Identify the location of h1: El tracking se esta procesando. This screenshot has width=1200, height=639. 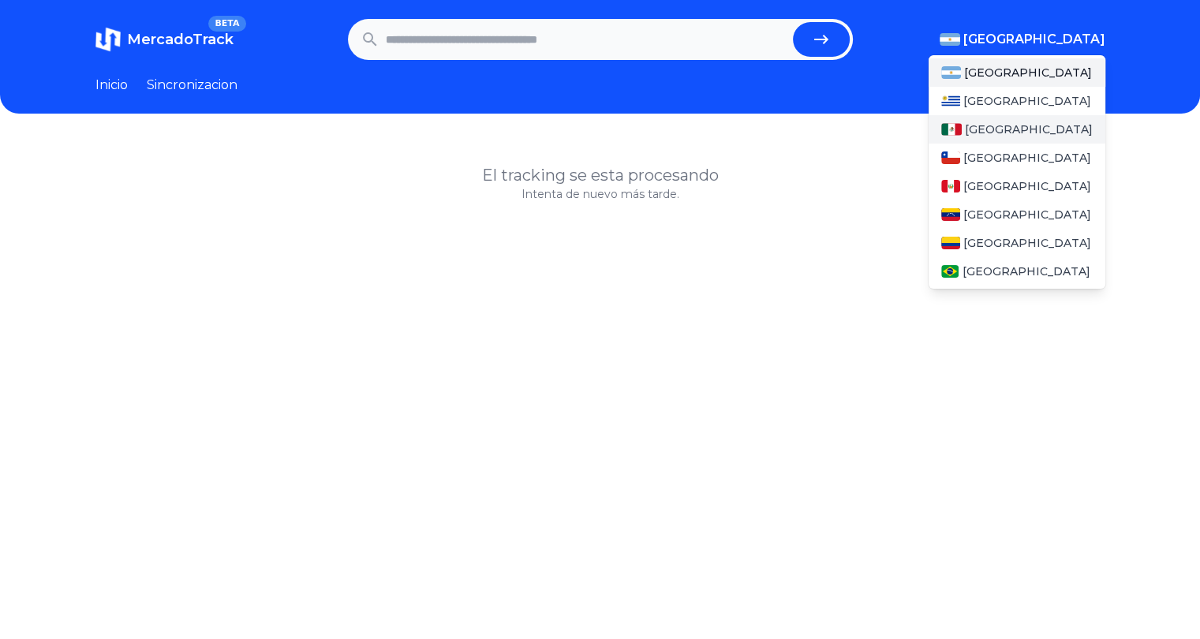
(600, 175).